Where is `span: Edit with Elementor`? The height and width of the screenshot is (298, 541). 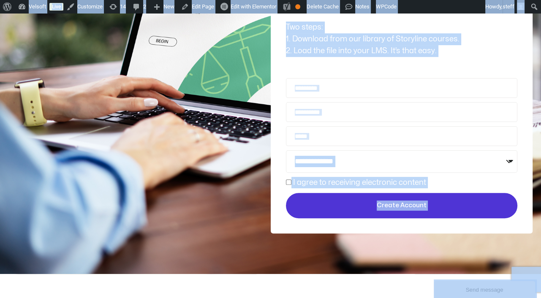 span: Edit with Elementor is located at coordinates (254, 6).